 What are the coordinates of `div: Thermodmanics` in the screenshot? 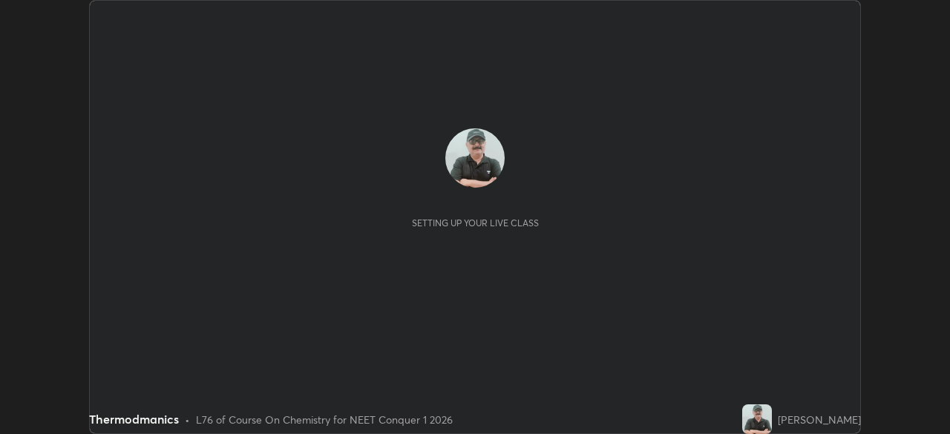 It's located at (134, 419).